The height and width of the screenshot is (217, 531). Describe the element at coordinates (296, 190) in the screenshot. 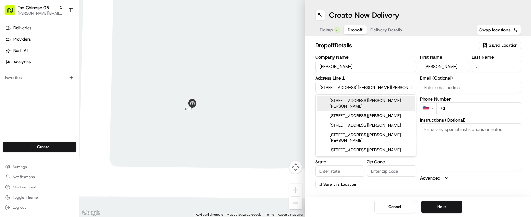

I see `button: Zoom in` at that location.